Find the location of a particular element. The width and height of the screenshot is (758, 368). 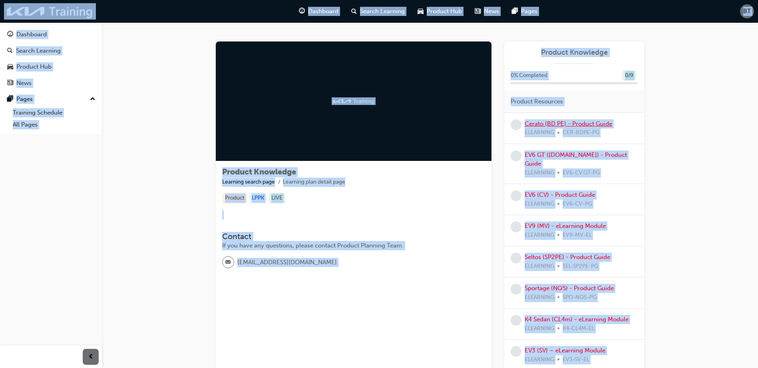

a: Search Learning is located at coordinates (51, 51).